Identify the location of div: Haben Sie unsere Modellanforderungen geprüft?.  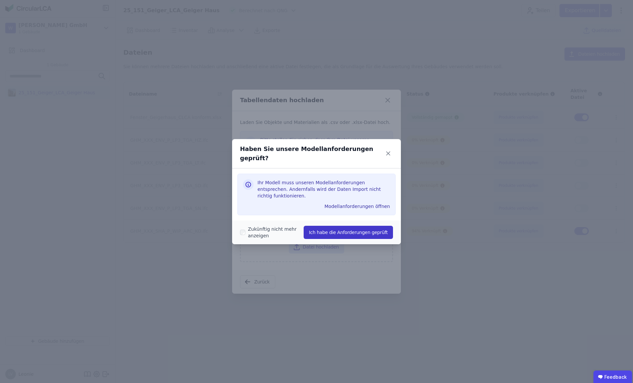
(311, 154).